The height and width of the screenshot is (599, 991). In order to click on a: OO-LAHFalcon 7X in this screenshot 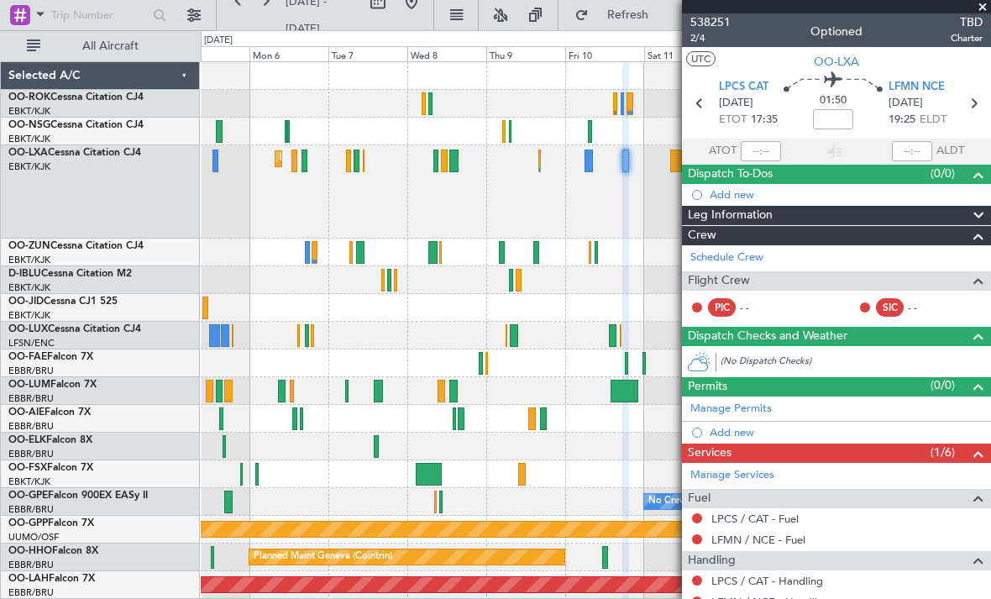, I will do `click(51, 578)`.